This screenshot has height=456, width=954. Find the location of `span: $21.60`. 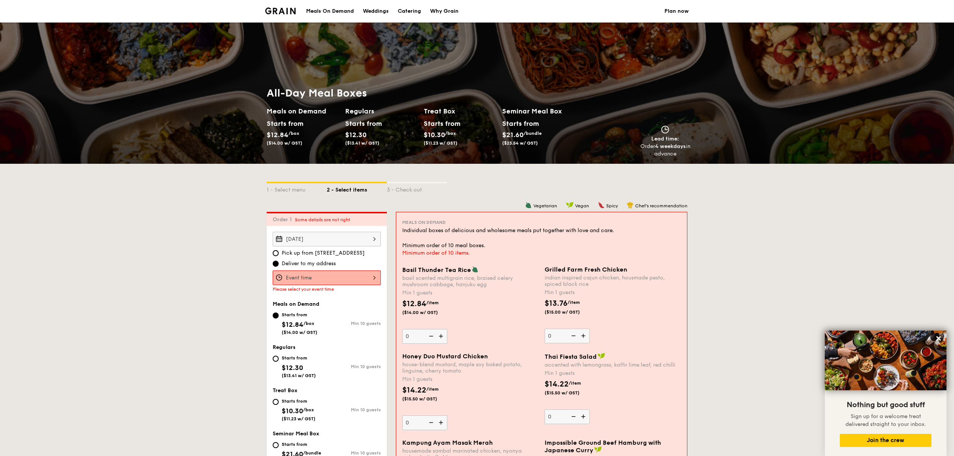

span: $21.60 is located at coordinates (512, 135).